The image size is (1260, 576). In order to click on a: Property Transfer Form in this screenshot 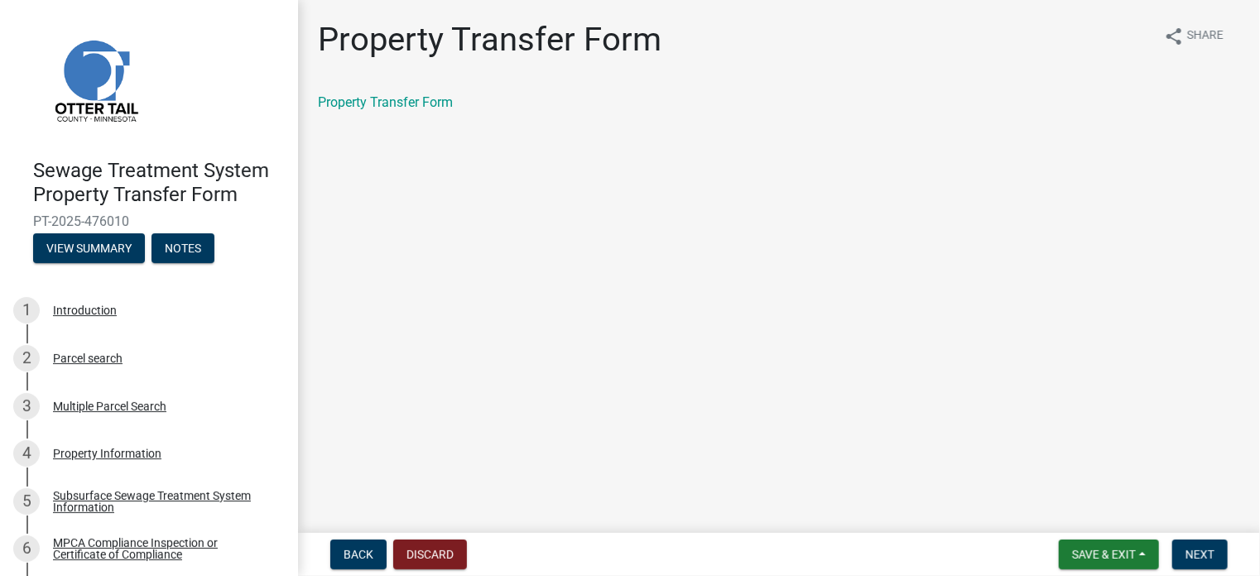, I will do `click(385, 102)`.